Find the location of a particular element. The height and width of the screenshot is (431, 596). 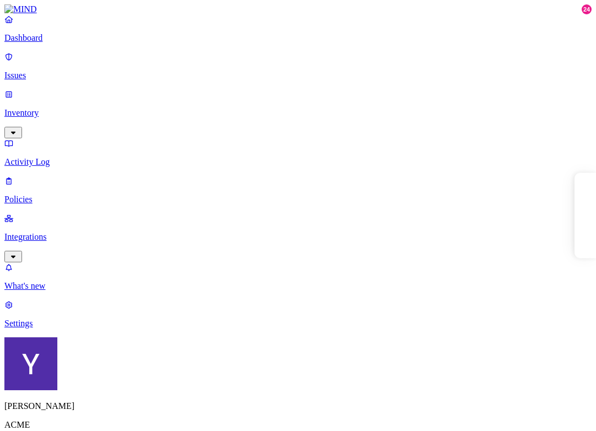

p: Issues is located at coordinates (298, 76).